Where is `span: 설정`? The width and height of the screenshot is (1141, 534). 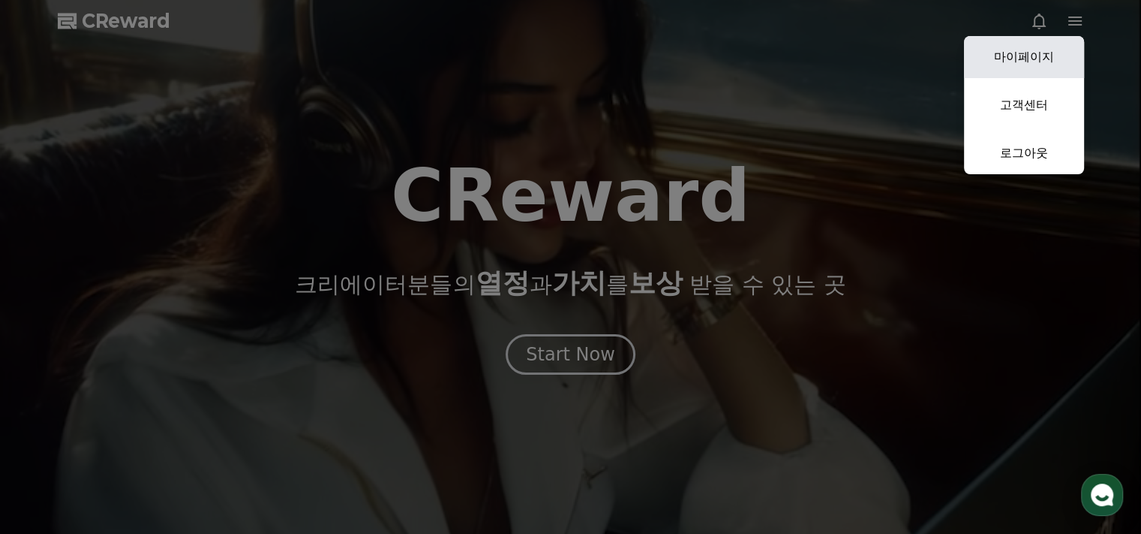
span: 설정 is located at coordinates (241, 437).